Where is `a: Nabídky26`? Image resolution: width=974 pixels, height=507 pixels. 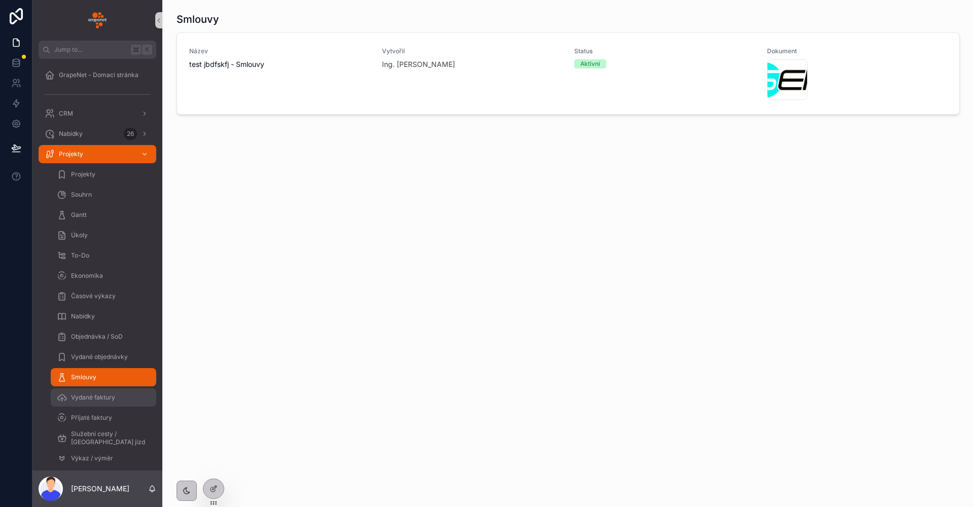
a: Nabídky26 is located at coordinates (97, 134).